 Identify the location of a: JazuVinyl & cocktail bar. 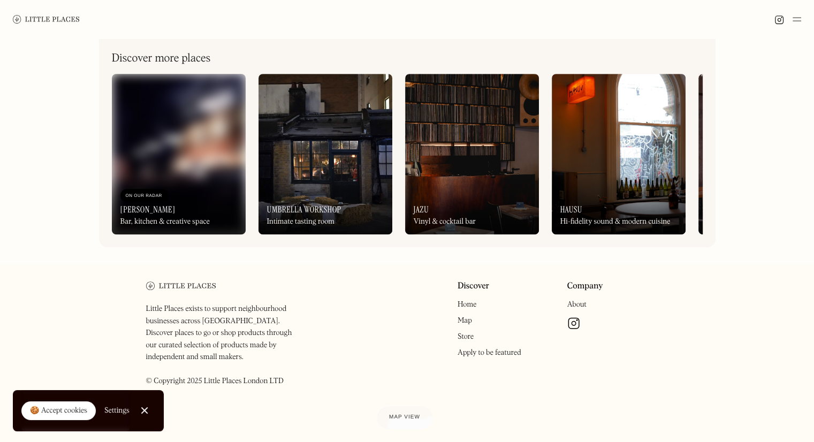
(472, 154).